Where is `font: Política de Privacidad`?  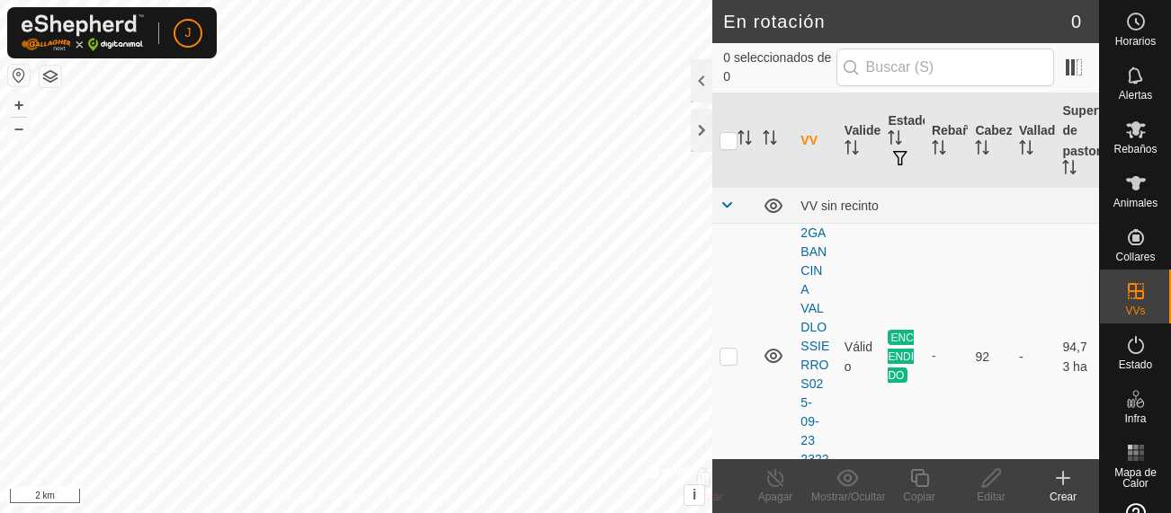 font: Política de Privacidad is located at coordinates (315, 498).